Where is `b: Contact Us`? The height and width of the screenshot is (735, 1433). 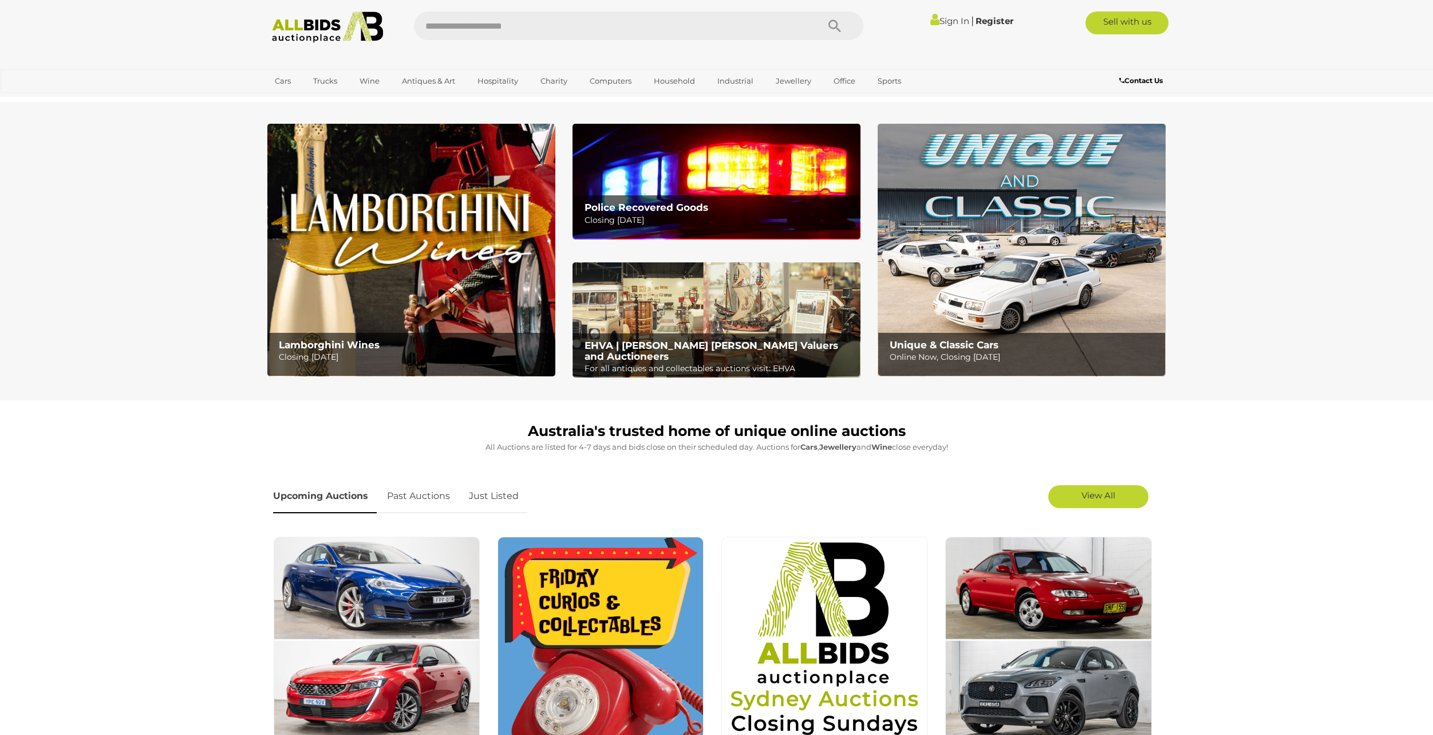 b: Contact Us is located at coordinates (1141, 80).